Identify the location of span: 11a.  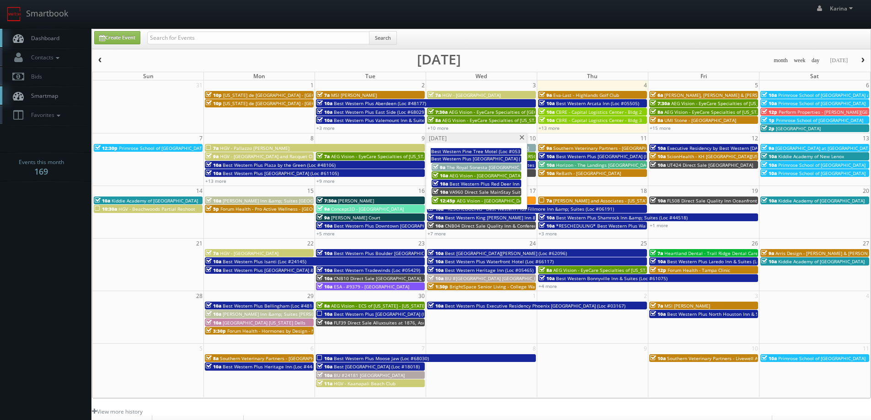
(325, 384).